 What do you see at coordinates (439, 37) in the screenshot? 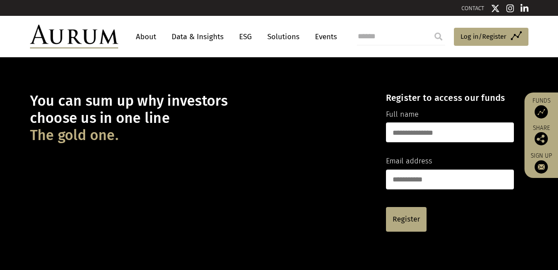
I see `input: Submit` at bounding box center [439, 37].